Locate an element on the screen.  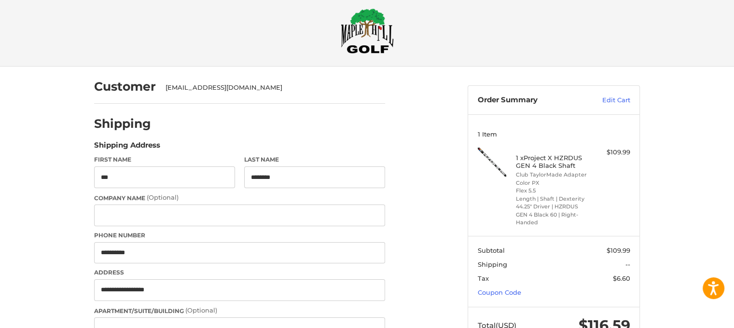
legend: Shipping Address is located at coordinates (127, 148).